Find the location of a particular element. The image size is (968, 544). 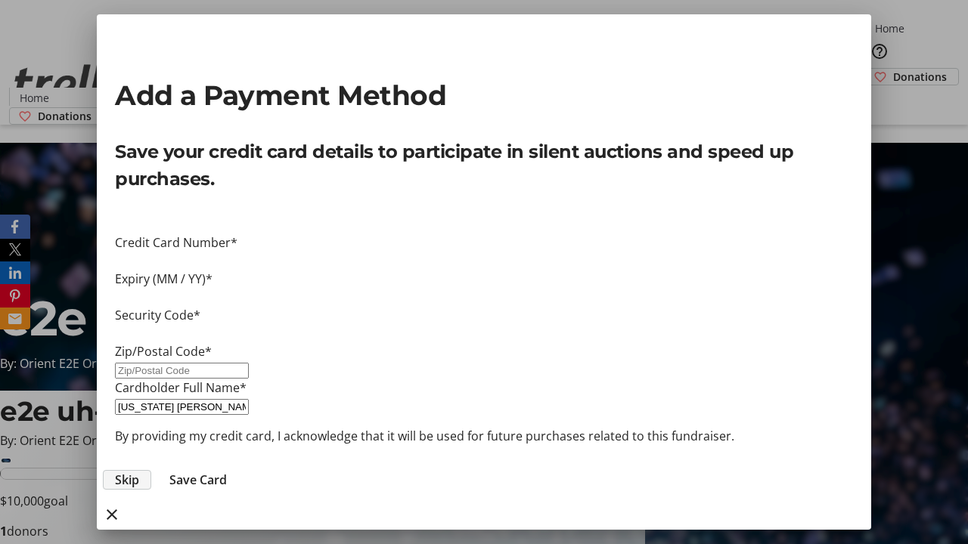

p: By providing my credit card, I acknowledge that it will be used for future purchases related to t... is located at coordinates (484, 436).